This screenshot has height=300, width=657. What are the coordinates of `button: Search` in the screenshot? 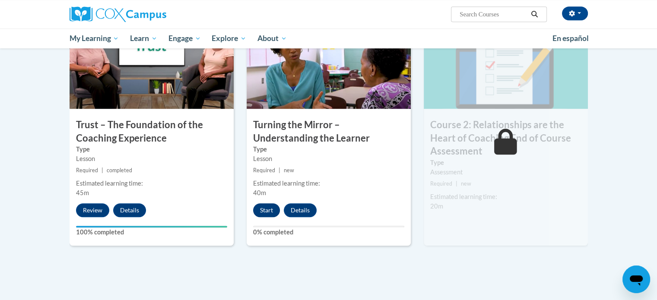 It's located at (534, 14).